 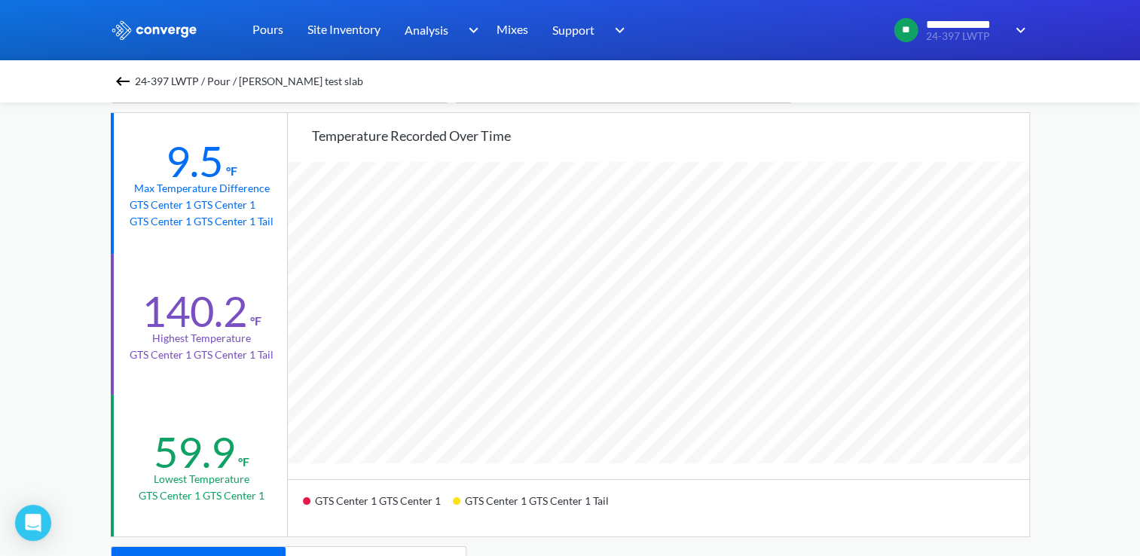 I want to click on div: 59.9, so click(x=194, y=452).